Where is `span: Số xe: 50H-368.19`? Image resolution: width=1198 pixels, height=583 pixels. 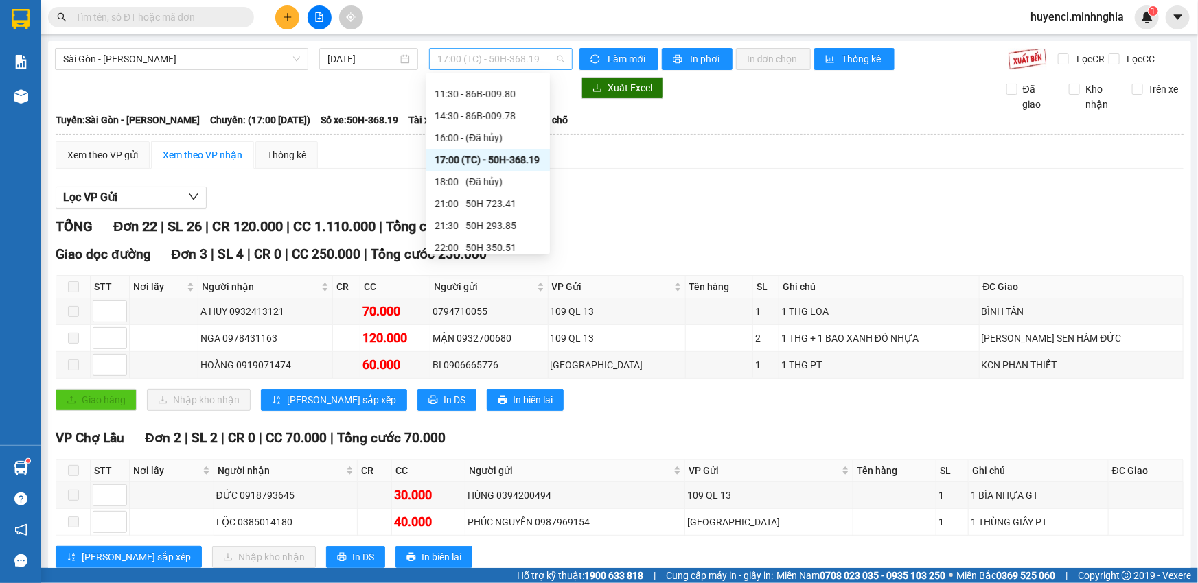
span: Số xe: 50H-368.19 is located at coordinates (359, 120).